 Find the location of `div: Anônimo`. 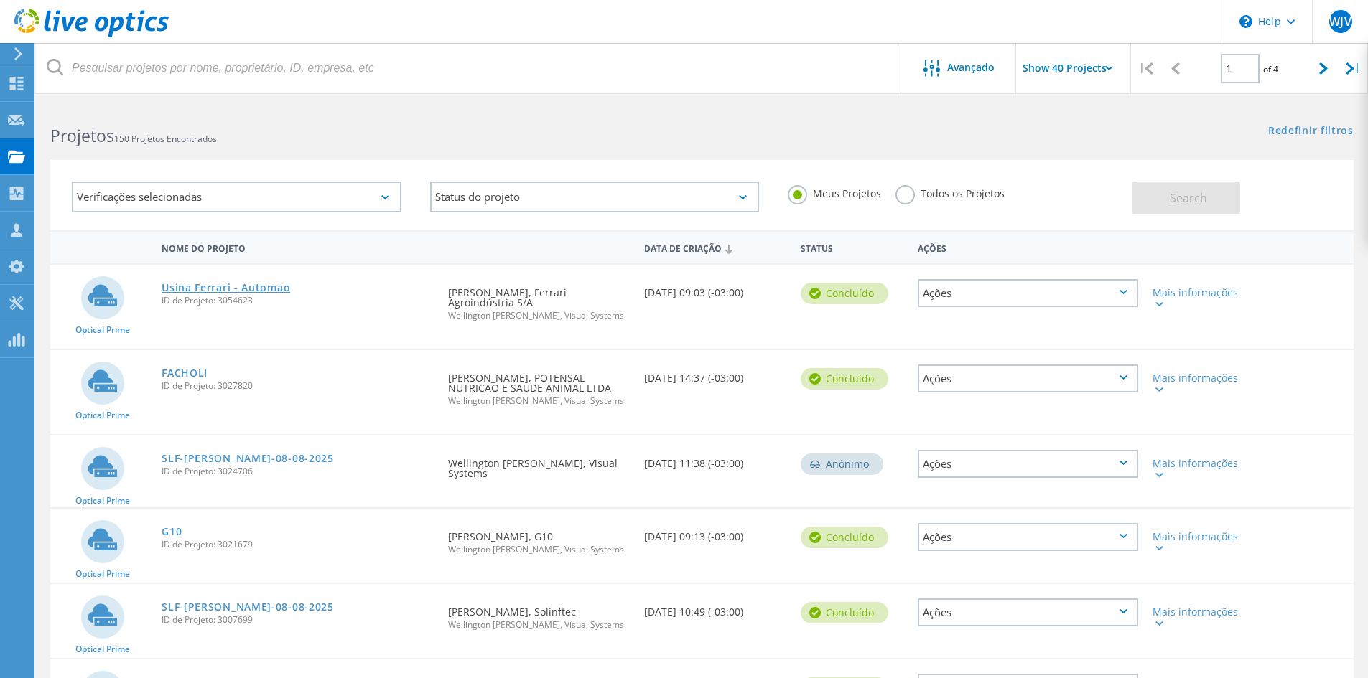

div: Anônimo is located at coordinates (841, 465).